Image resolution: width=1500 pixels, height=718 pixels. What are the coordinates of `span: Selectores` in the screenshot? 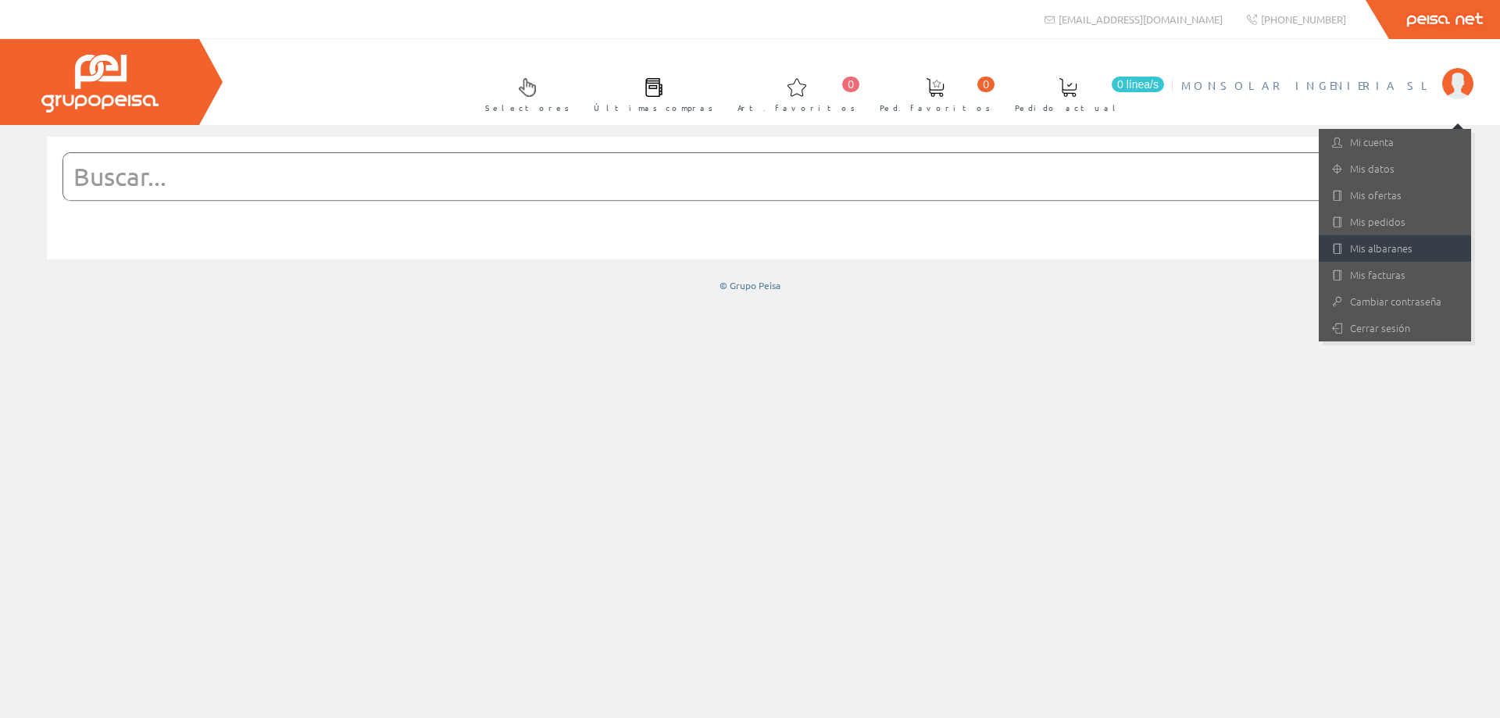 It's located at (527, 108).